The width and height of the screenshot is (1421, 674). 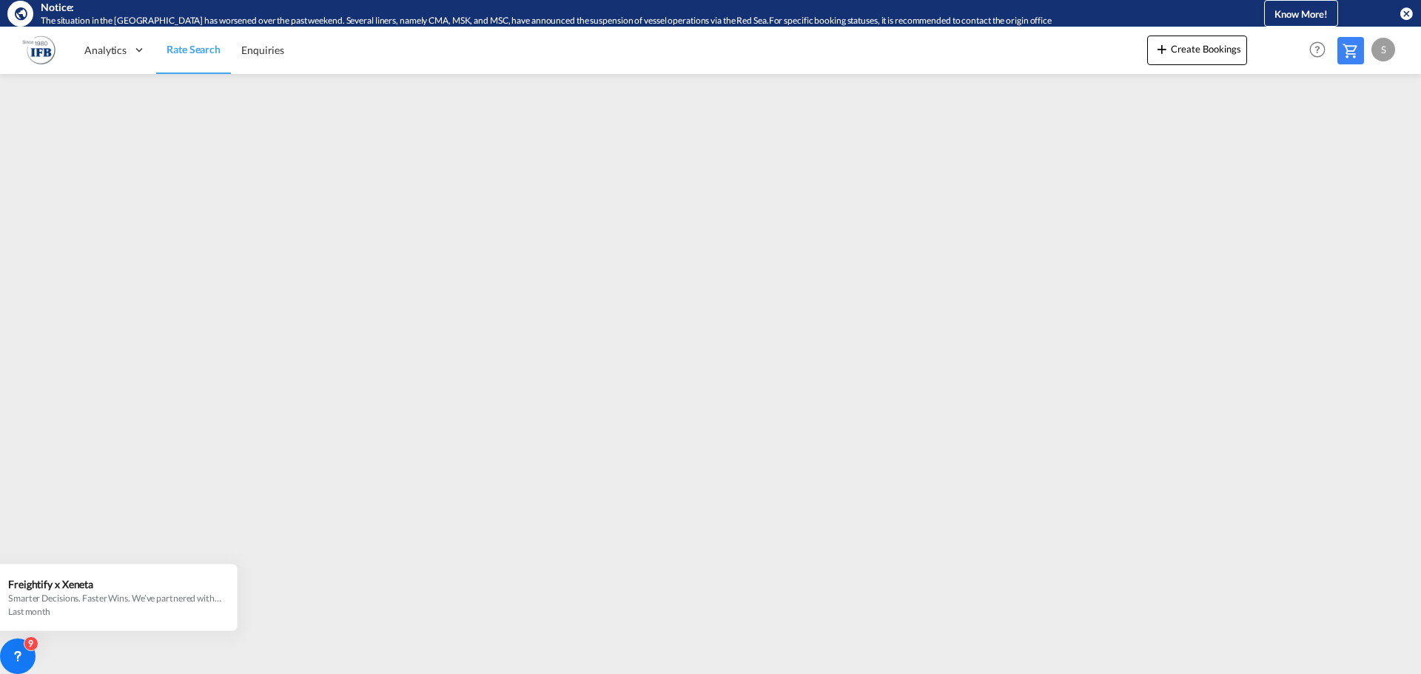 What do you see at coordinates (263, 50) in the screenshot?
I see `span: Enquiries` at bounding box center [263, 50].